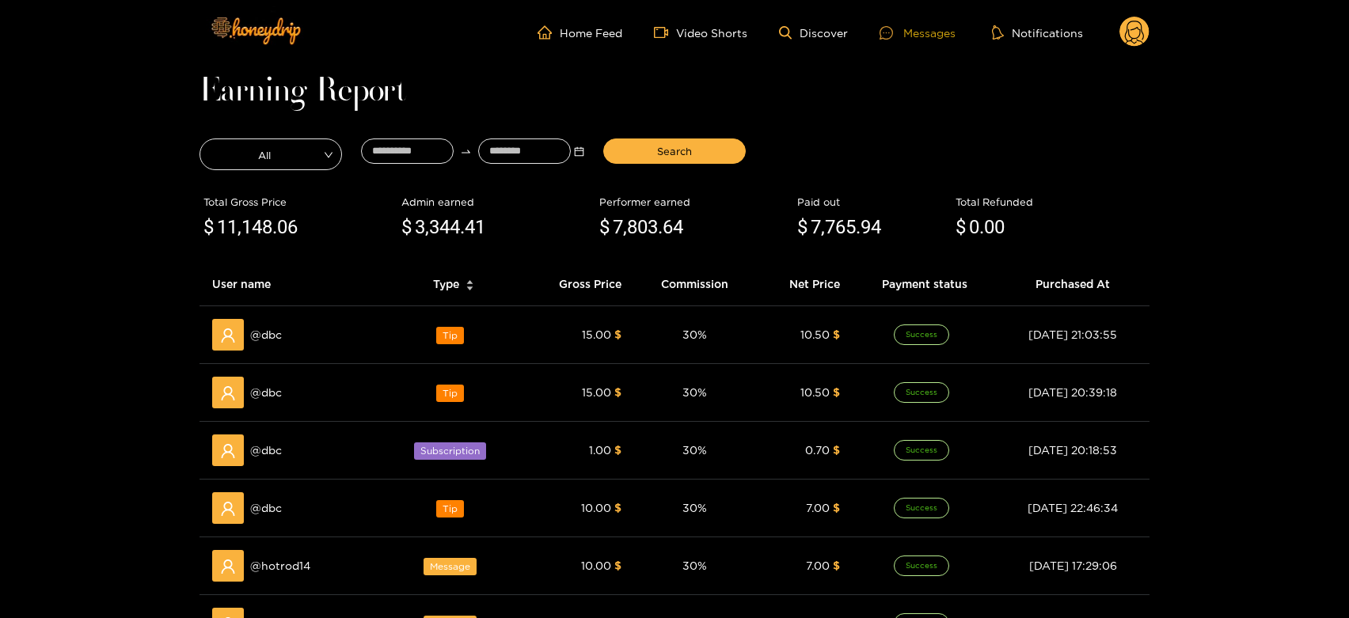 This screenshot has width=1349, height=618. Describe the element at coordinates (917, 32) in the screenshot. I see `div: Messages` at that location.